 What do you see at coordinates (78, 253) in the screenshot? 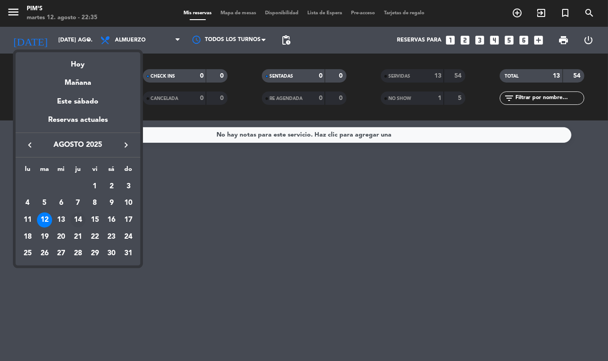
I see `div: 28` at bounding box center [78, 253].